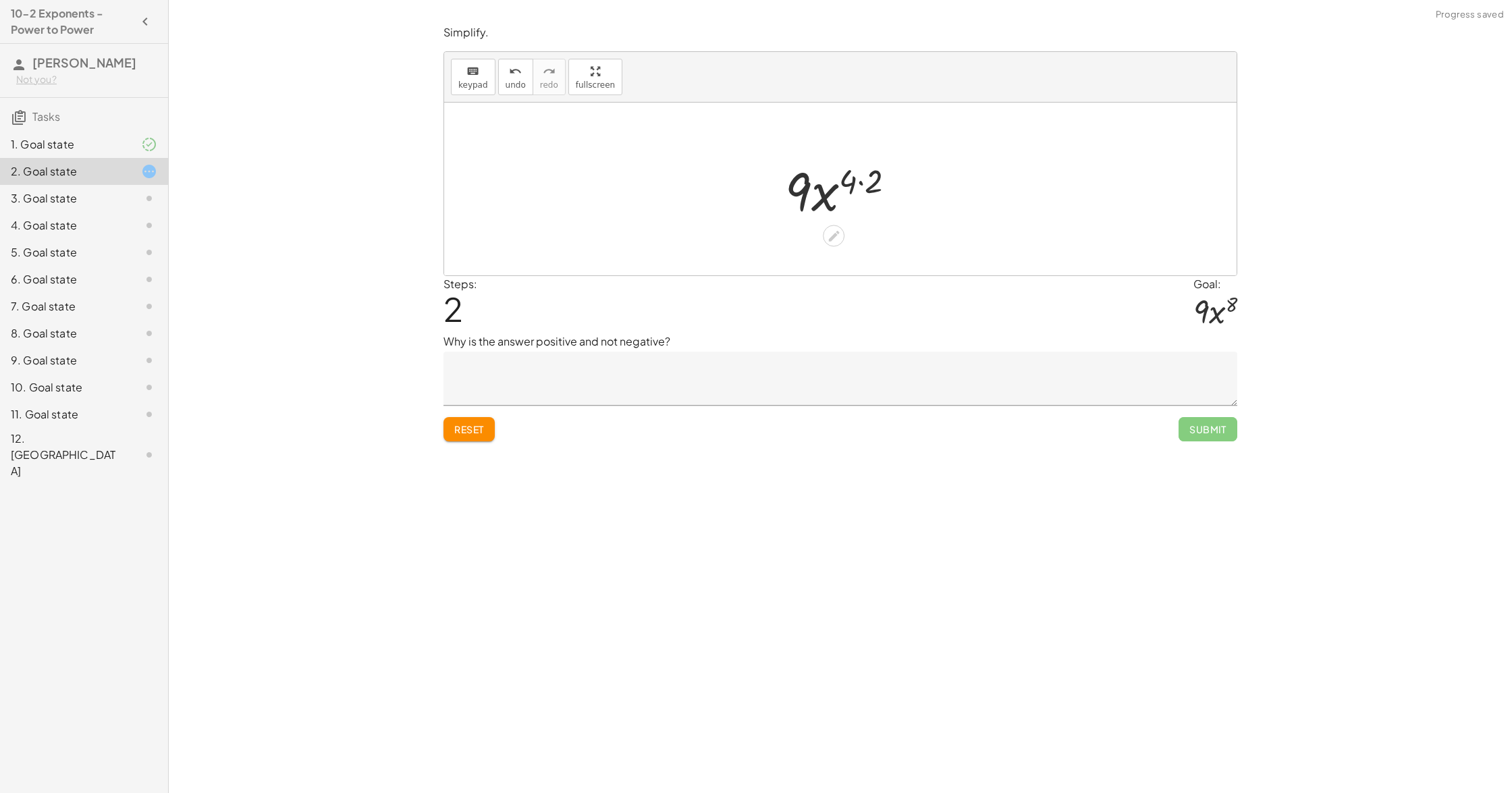 Image resolution: width=1512 pixels, height=793 pixels. Describe the element at coordinates (65, 333) in the screenshot. I see `div: 8. Goal state` at that location.